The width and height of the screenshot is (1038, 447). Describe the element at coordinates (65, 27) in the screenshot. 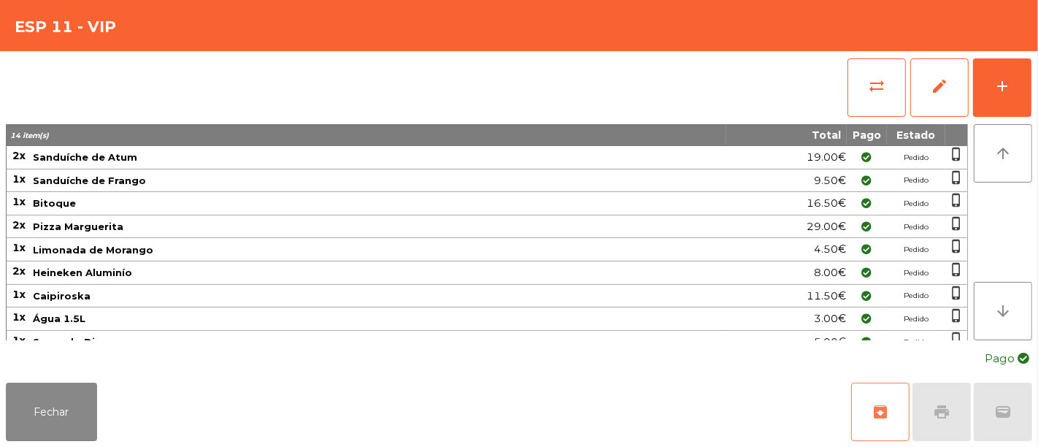

I see `h4: Esp 11 - Vip` at that location.